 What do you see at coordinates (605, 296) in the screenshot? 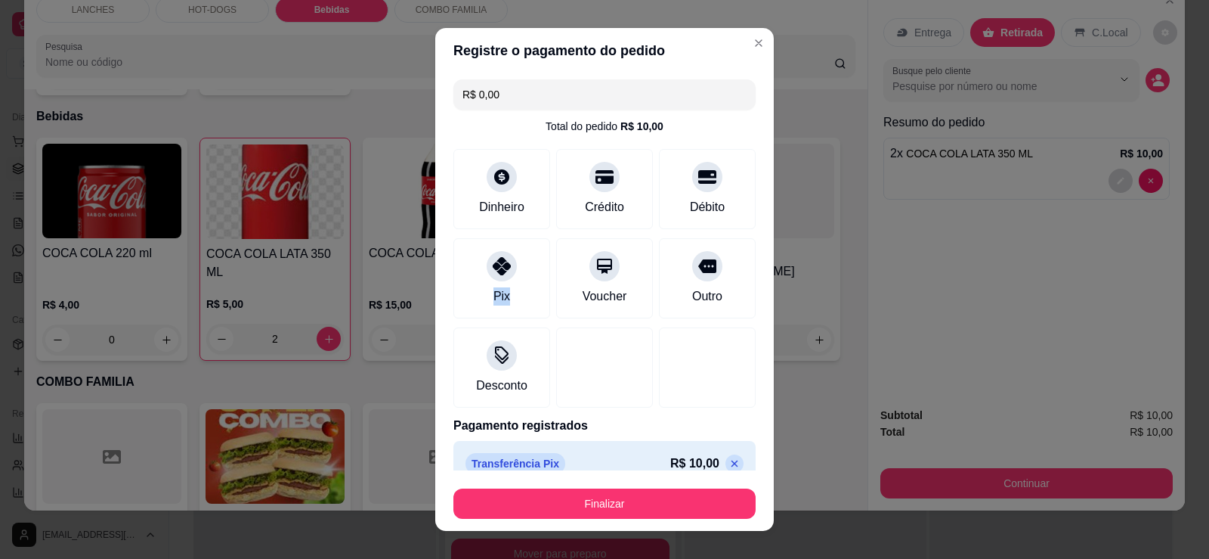
I see `div: Voucher` at bounding box center [605, 296].